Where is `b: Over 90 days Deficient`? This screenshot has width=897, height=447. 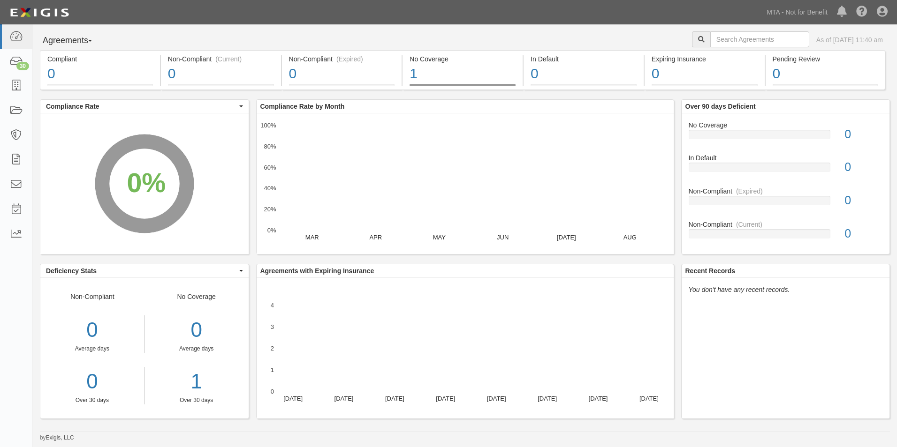
b: Over 90 days Deficient is located at coordinates (720, 106).